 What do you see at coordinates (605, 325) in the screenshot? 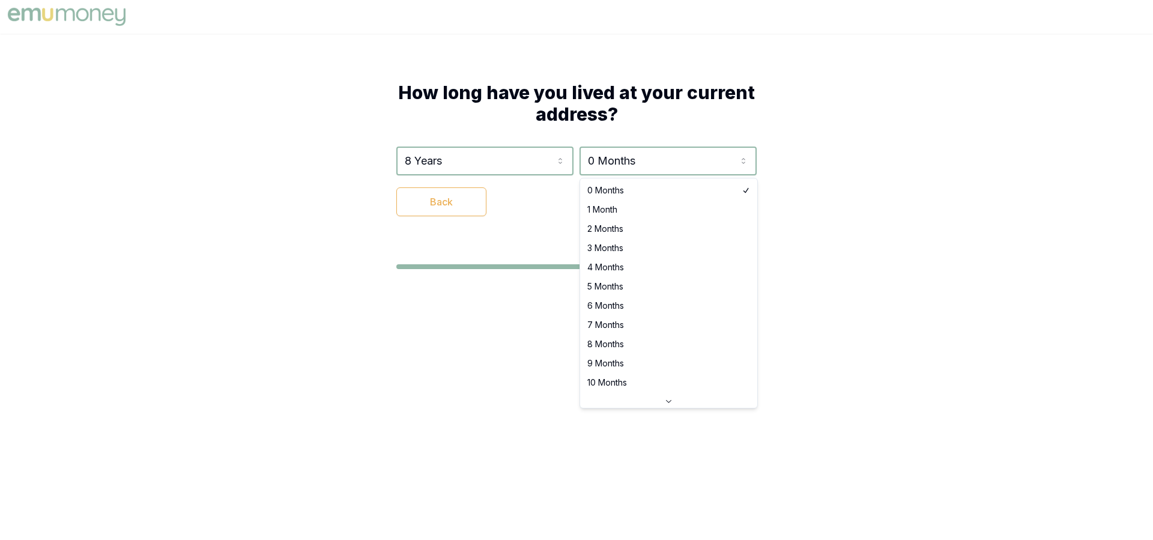
I see `span: 7 Months` at bounding box center [605, 325].